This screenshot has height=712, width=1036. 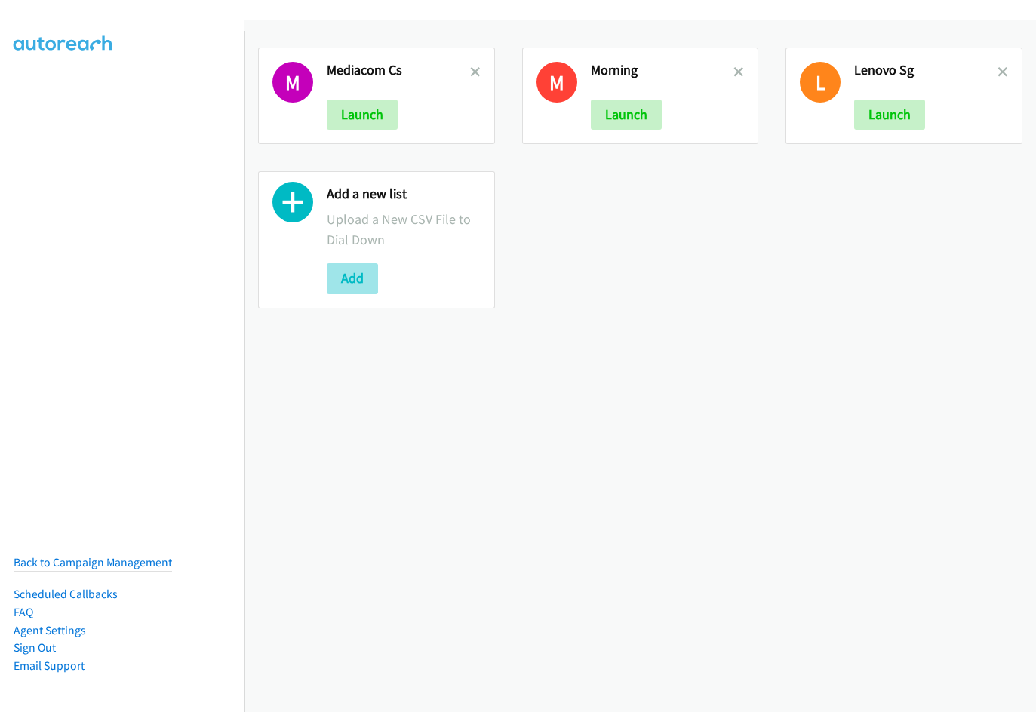 I want to click on a: Email Support, so click(x=49, y=665).